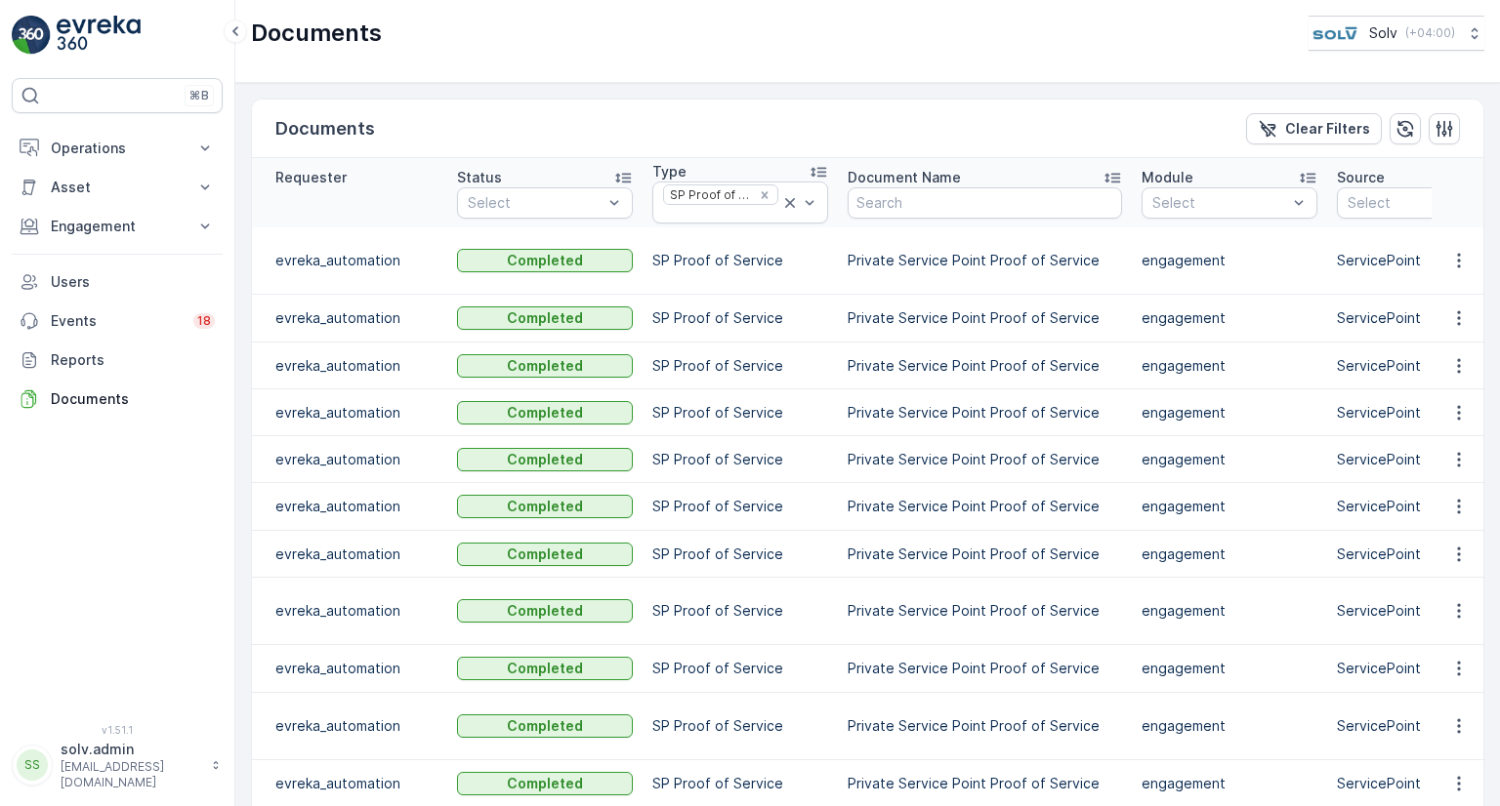 Image resolution: width=1500 pixels, height=806 pixels. I want to click on p: solv.admin, so click(131, 750).